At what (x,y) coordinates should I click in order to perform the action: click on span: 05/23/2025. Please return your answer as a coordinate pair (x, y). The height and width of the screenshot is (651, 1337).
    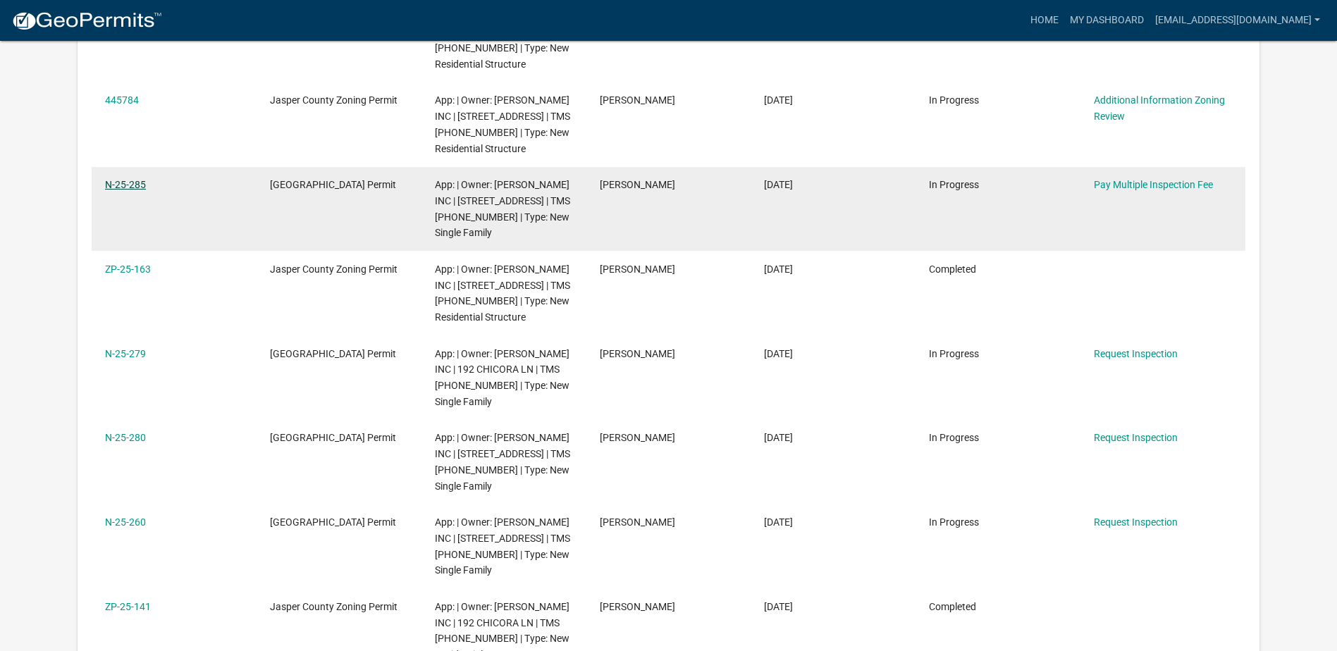
    Looking at the image, I should click on (778, 607).